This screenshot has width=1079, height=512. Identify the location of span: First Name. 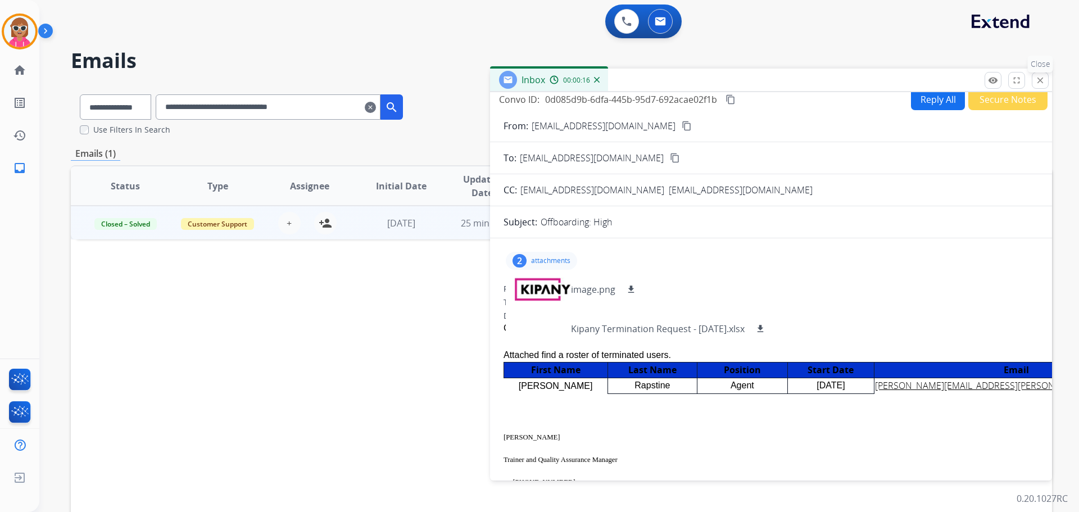
(556, 370).